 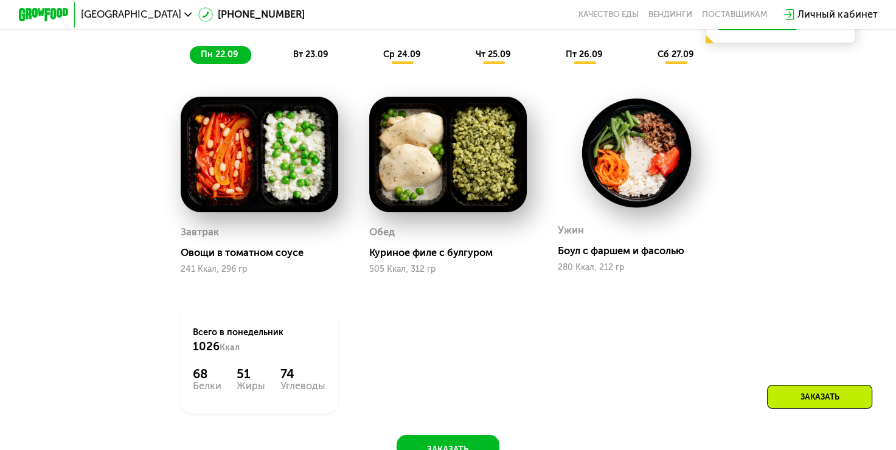 What do you see at coordinates (229, 347) in the screenshot?
I see `span: Ккал` at bounding box center [229, 347].